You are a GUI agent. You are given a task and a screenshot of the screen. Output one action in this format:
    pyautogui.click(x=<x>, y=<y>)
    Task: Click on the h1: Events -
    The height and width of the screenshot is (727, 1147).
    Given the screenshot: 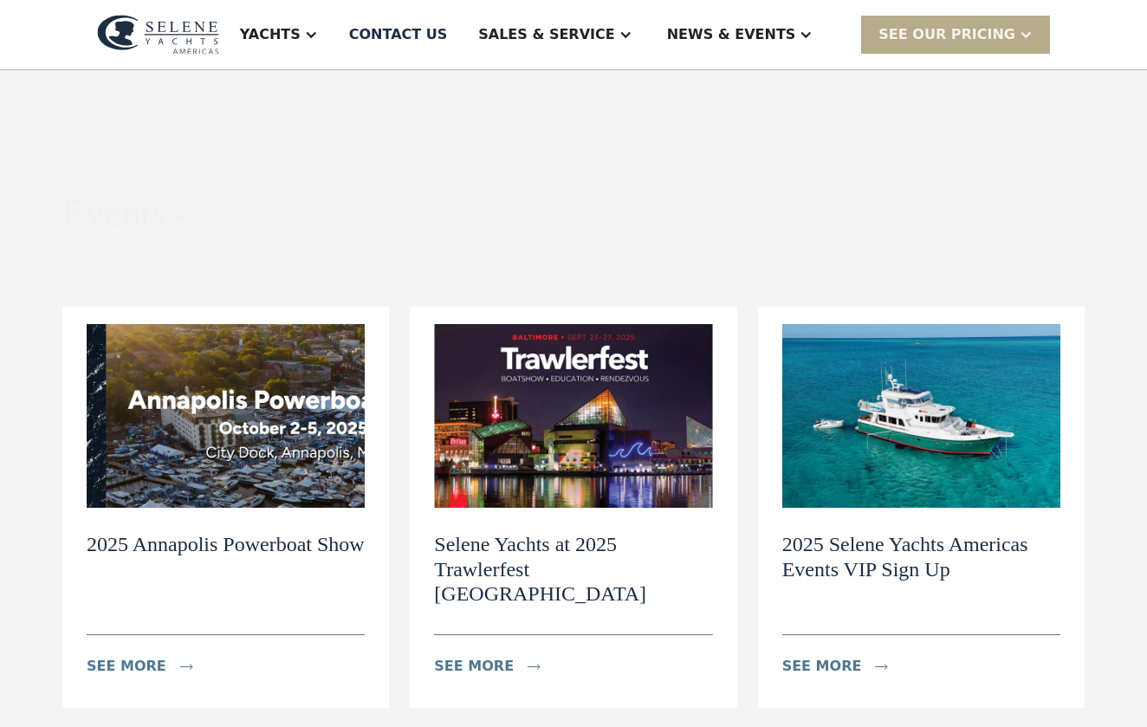 What is the action you would take?
    pyautogui.click(x=313, y=235)
    